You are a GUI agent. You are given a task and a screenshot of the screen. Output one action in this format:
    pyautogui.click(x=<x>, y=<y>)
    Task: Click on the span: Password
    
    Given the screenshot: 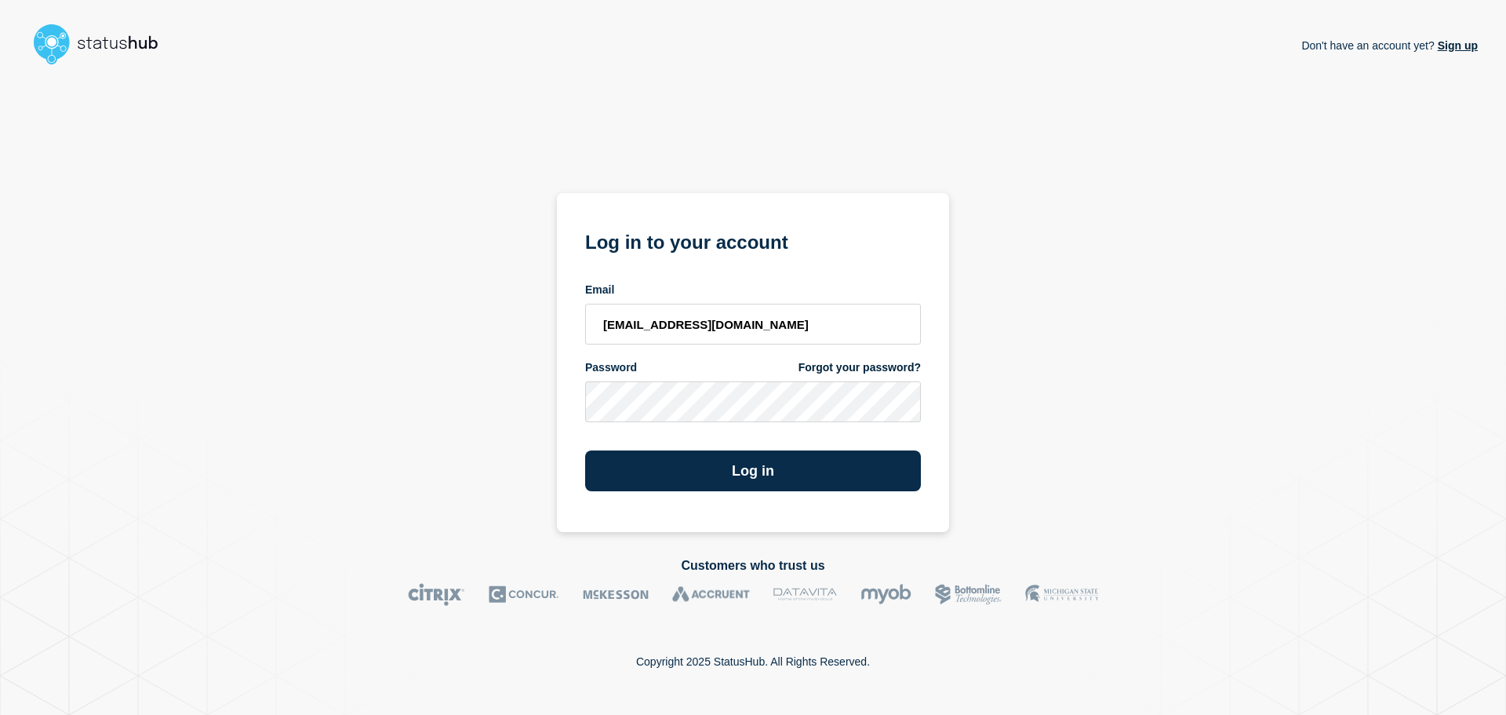 What is the action you would take?
    pyautogui.click(x=611, y=367)
    